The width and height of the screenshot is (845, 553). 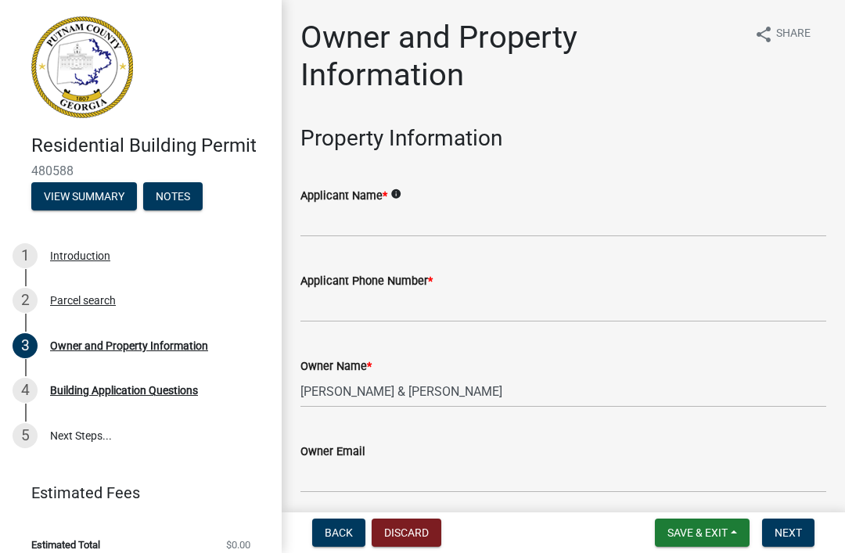 What do you see at coordinates (238, 545) in the screenshot?
I see `span: $0.00` at bounding box center [238, 545].